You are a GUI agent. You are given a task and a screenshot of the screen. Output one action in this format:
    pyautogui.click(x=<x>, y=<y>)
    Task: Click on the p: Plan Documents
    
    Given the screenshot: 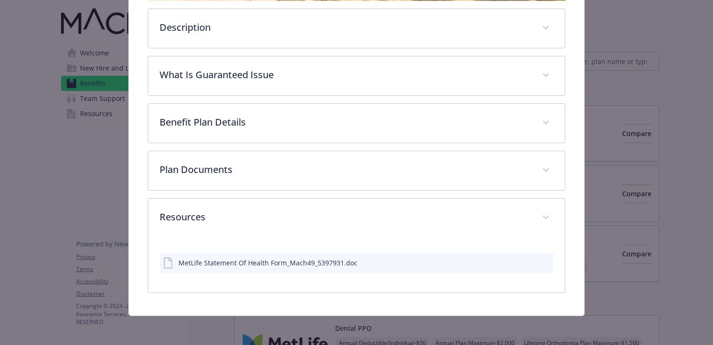 What is the action you would take?
    pyautogui.click(x=345, y=170)
    